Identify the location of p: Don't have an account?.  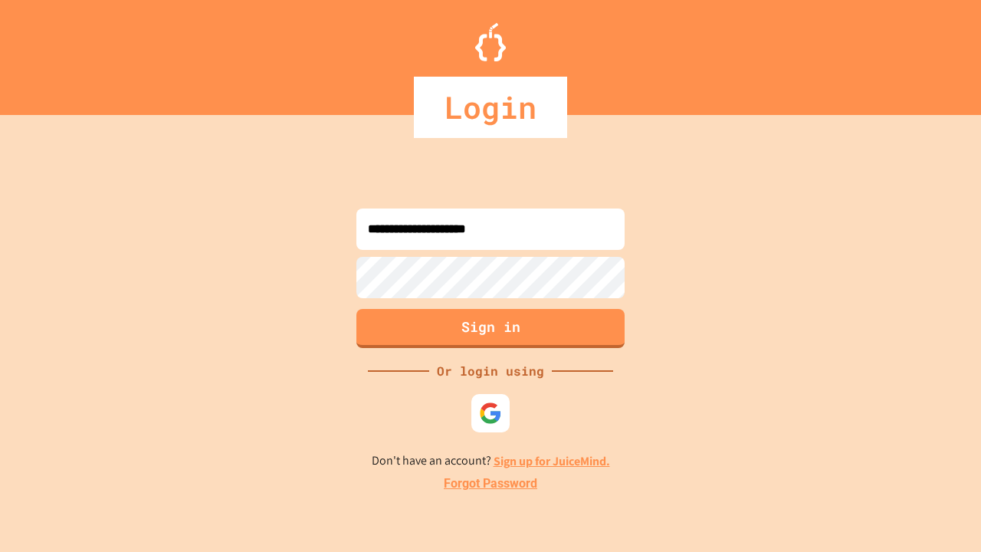
(491, 461).